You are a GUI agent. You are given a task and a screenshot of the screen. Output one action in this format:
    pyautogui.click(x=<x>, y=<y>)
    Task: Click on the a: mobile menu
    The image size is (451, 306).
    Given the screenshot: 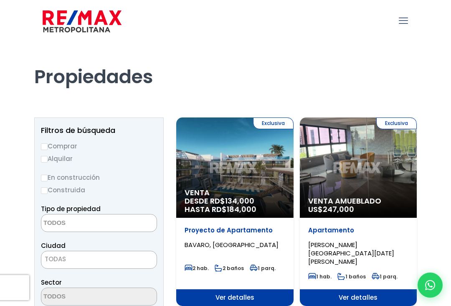 What is the action you would take?
    pyautogui.click(x=404, y=21)
    